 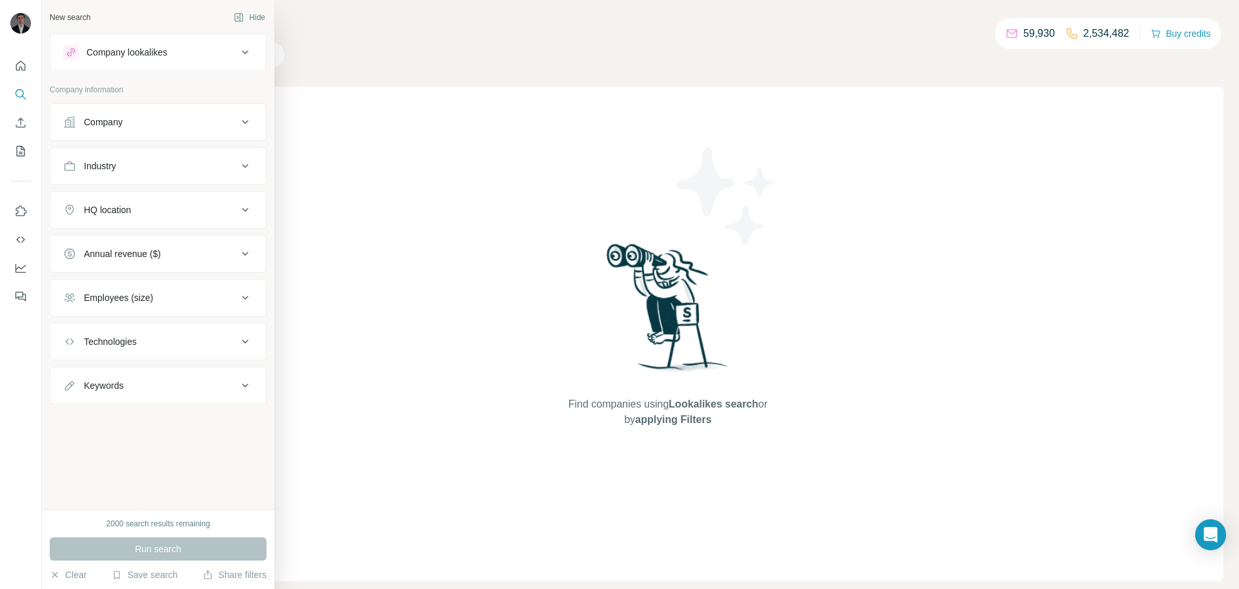 What do you see at coordinates (21, 296) in the screenshot?
I see `button: Feedback` at bounding box center [21, 296].